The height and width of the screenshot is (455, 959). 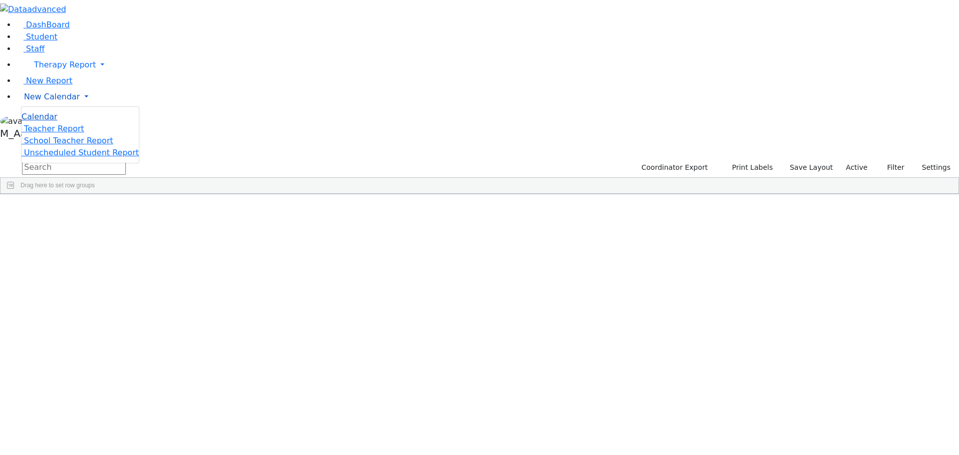 I want to click on span: School Teacher Report, so click(x=68, y=140).